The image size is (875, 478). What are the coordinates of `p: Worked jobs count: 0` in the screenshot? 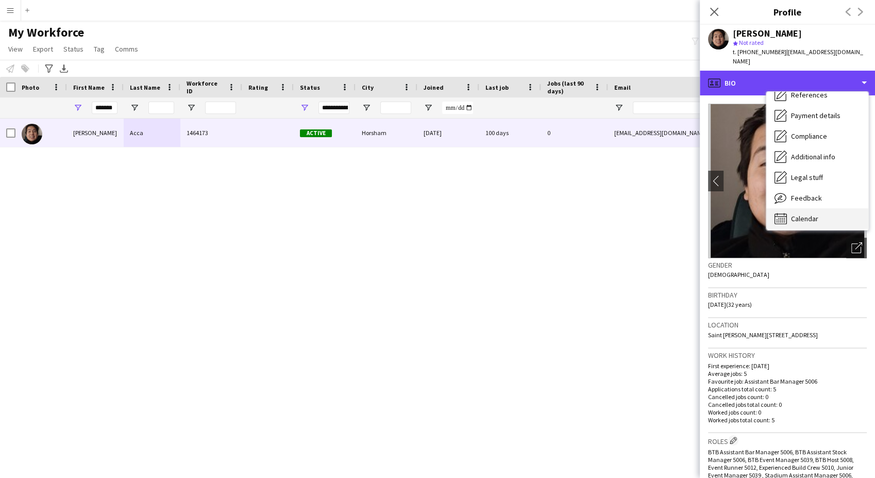 It's located at (787, 412).